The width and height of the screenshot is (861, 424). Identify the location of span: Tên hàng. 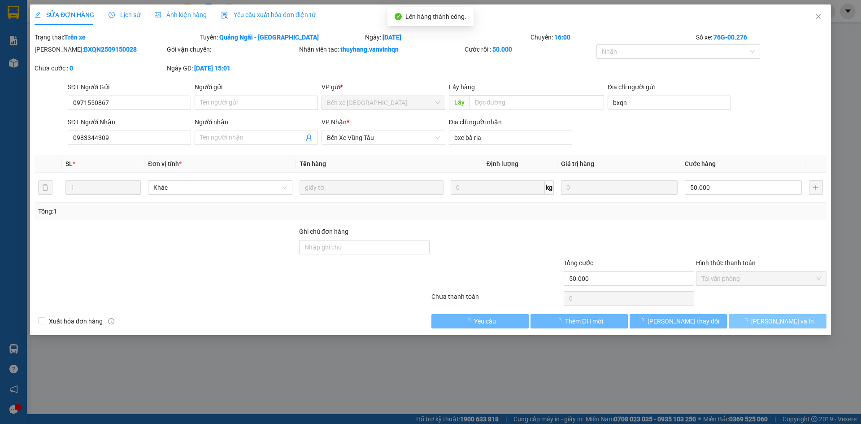
(312, 164).